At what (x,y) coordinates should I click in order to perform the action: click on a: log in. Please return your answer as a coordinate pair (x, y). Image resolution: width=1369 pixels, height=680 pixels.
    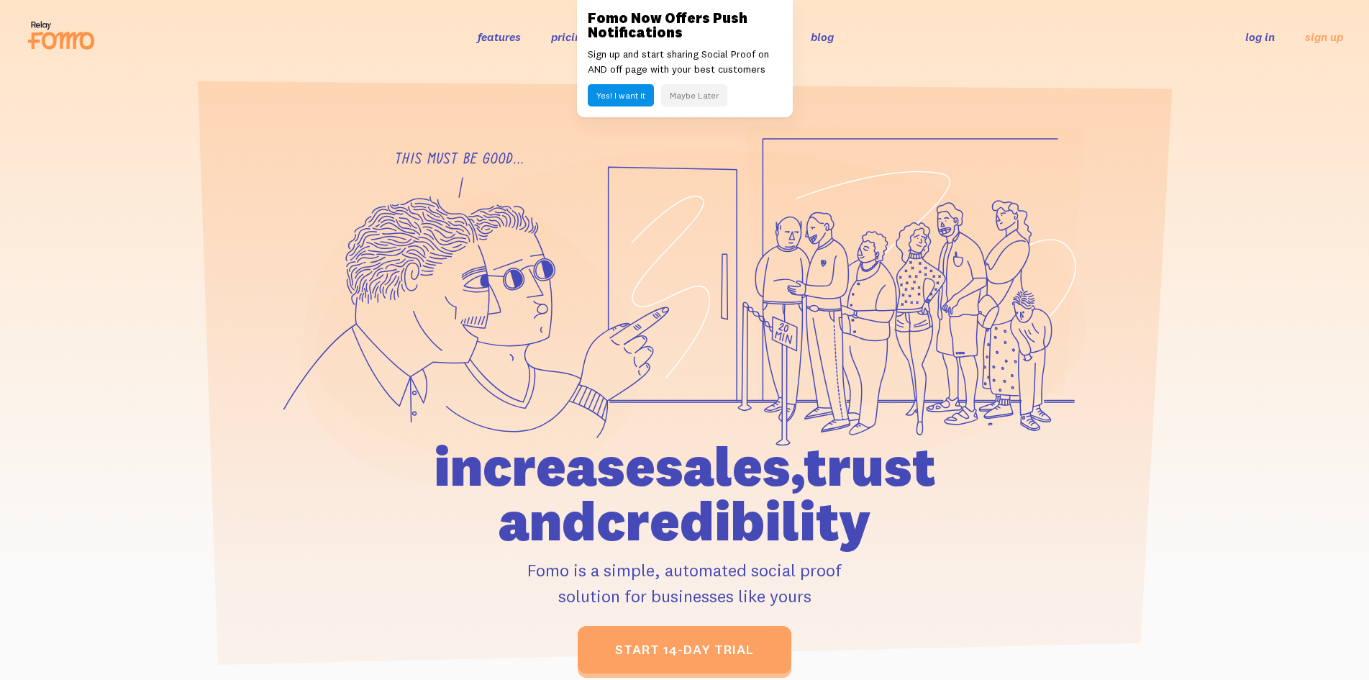
    Looking at the image, I should click on (1260, 37).